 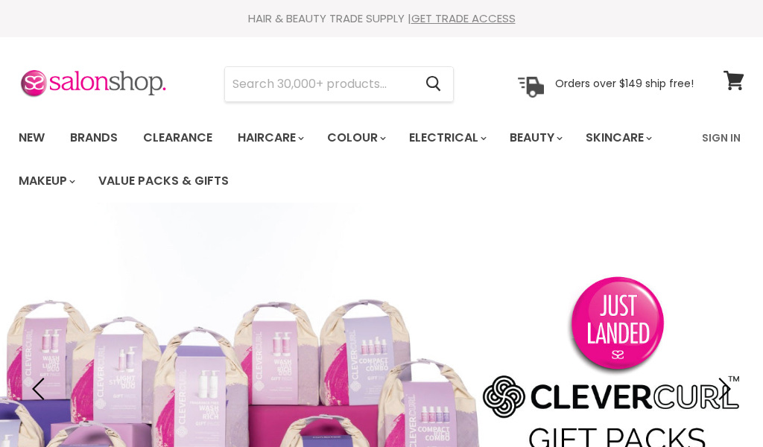 What do you see at coordinates (350, 159) in the screenshot?
I see `ul: Main menu` at bounding box center [350, 159].